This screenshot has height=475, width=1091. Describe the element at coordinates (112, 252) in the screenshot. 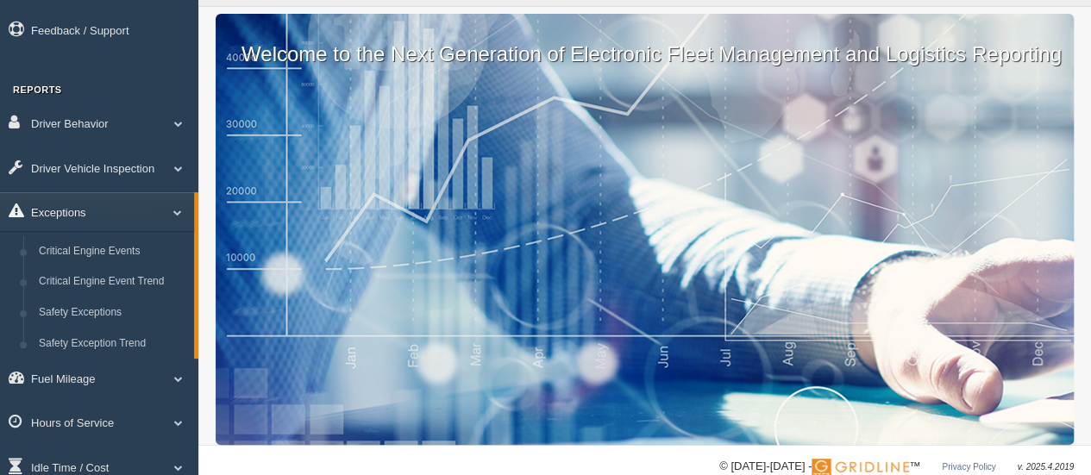

I see `a: Critical Engine Events` at that location.